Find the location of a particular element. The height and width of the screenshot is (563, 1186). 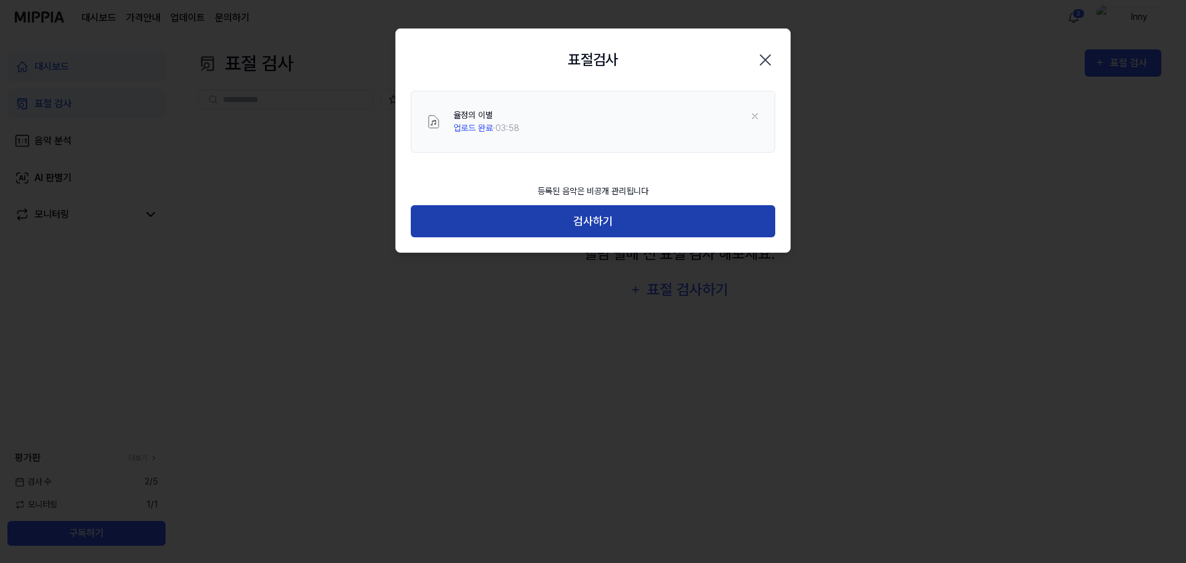

div: 등록된 음악은 비공개 관리됩니다 is located at coordinates (593, 191).